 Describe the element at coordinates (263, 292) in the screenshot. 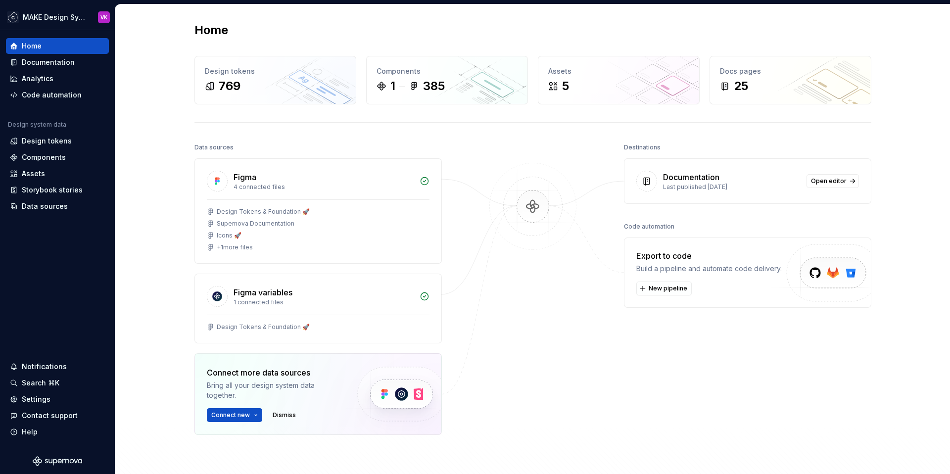

I see `div: Figma variables` at that location.